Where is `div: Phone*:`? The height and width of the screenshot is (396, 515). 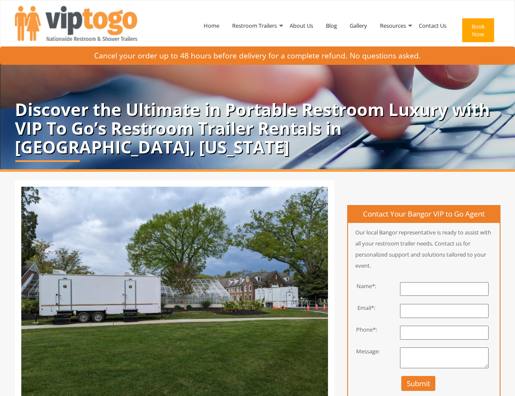 div: Phone*: is located at coordinates (362, 329).